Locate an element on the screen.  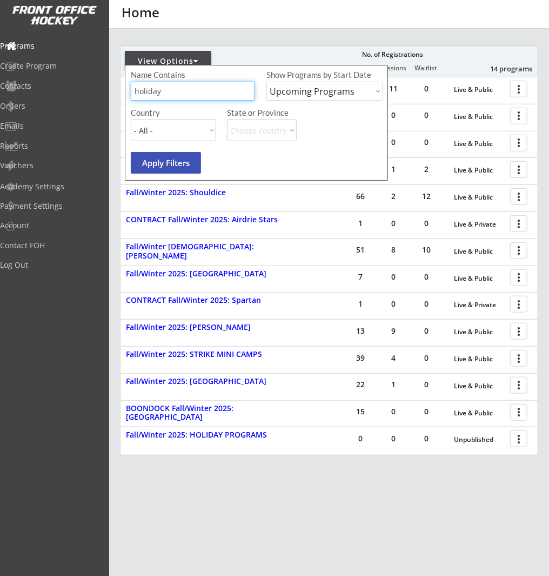
div: 22 is located at coordinates (360, 384).